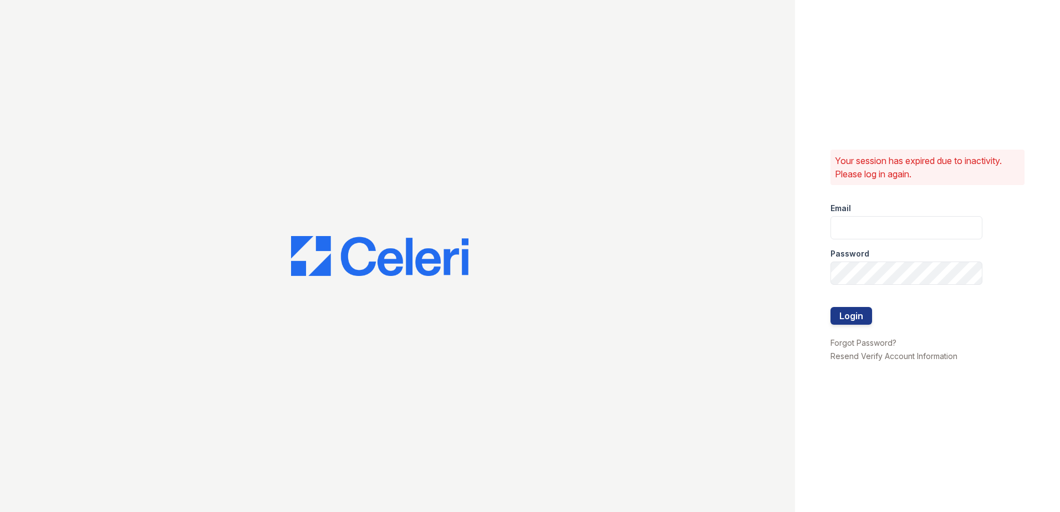  I want to click on label: Email, so click(841, 209).